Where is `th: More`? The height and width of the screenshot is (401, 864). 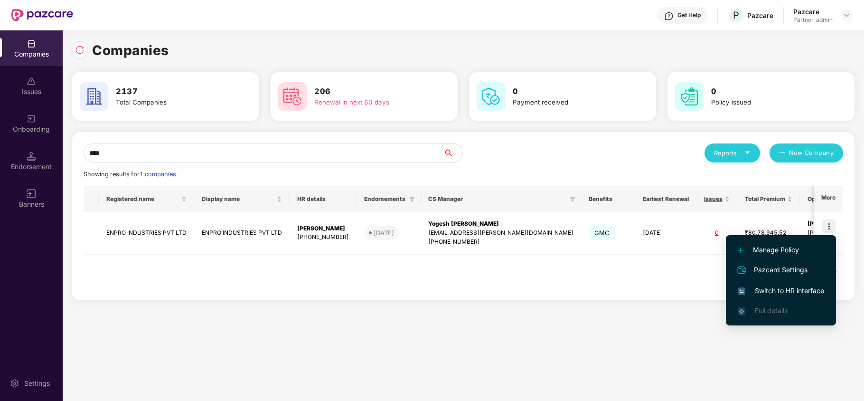
th: More is located at coordinates (828, 199).